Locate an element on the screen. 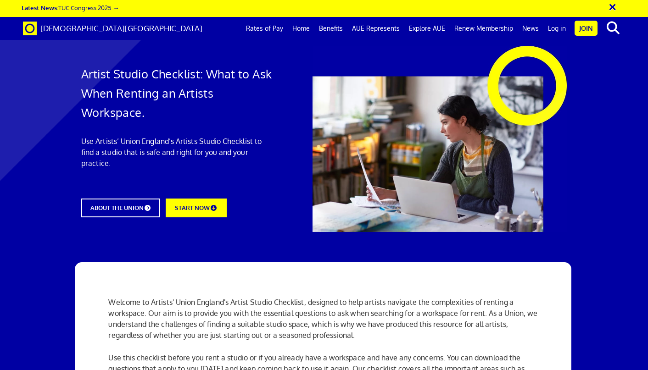  a: Benefits is located at coordinates (331, 28).